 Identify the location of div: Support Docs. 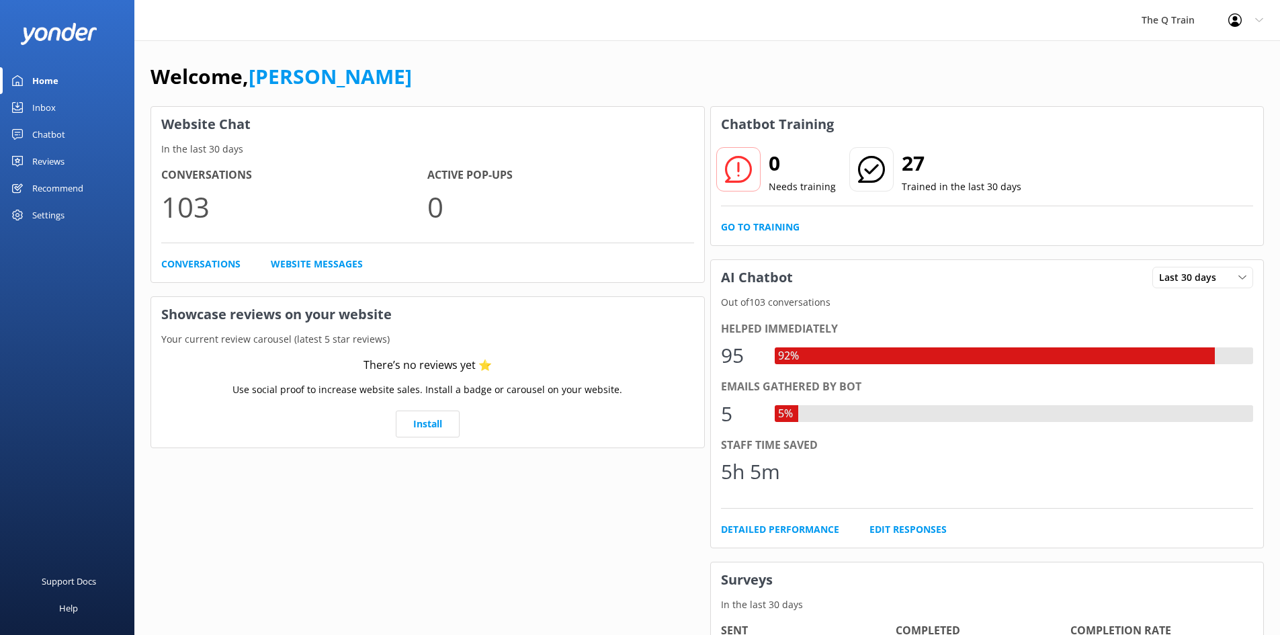
(69, 581).